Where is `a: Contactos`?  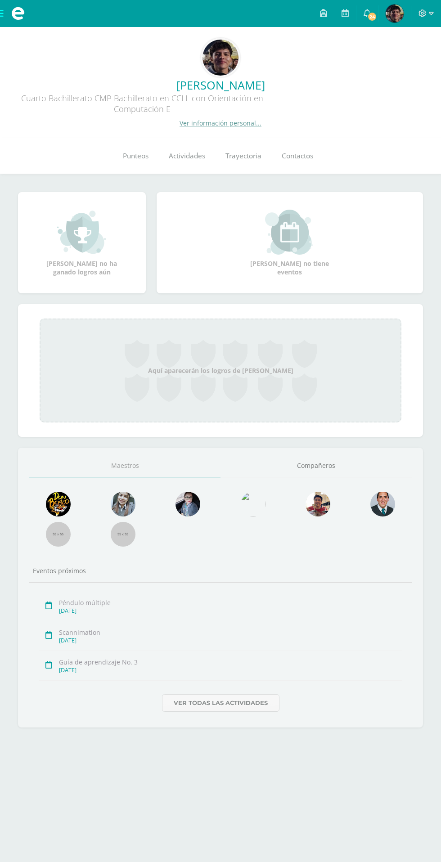 a: Contactos is located at coordinates (297, 156).